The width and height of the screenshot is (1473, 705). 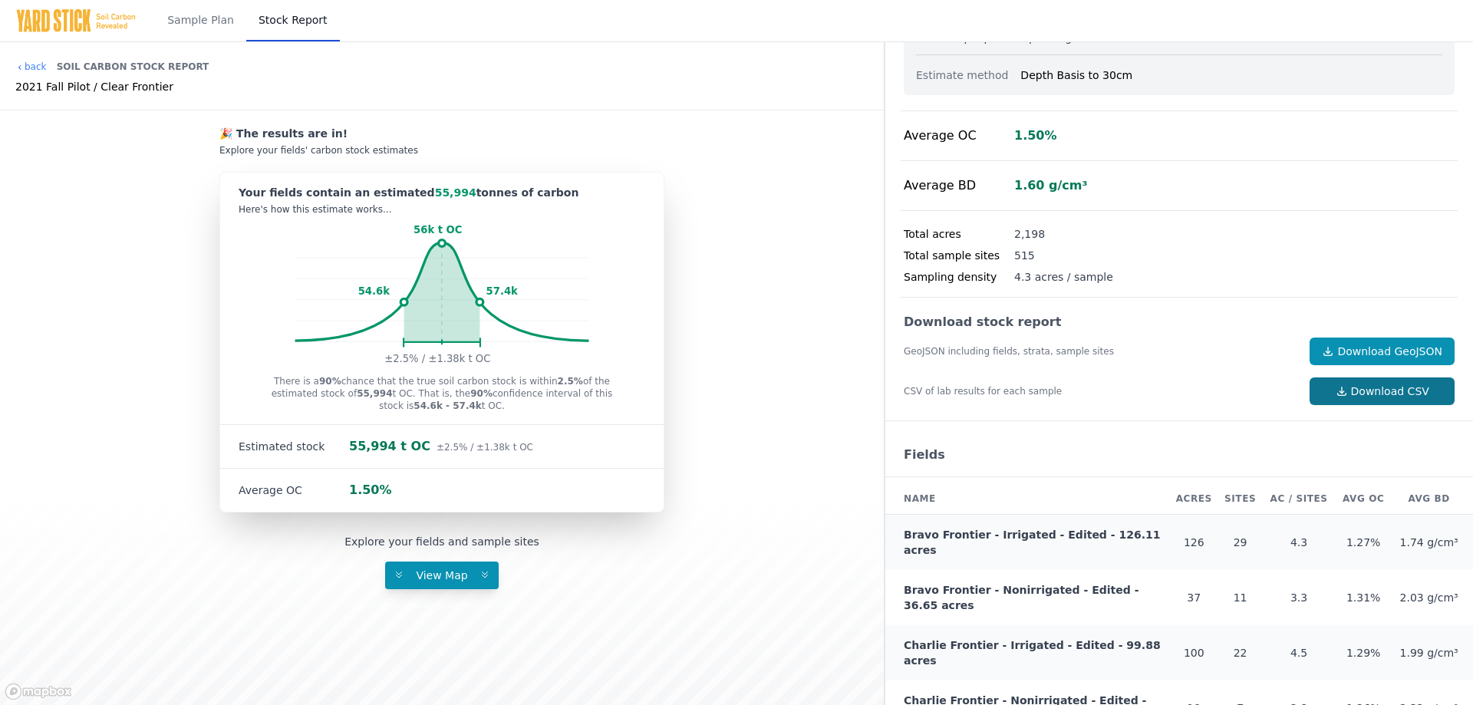 I want to click on strong: 2.5%, so click(x=570, y=381).